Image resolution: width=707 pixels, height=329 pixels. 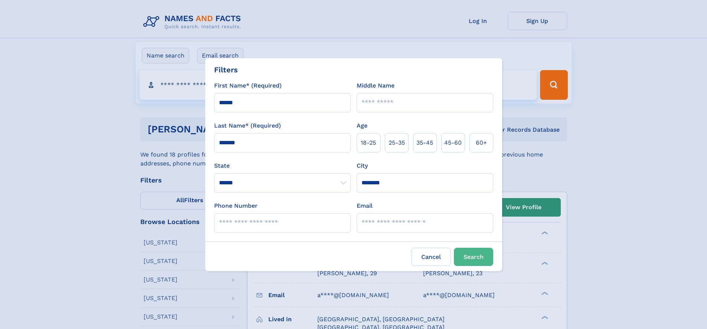 What do you see at coordinates (362, 166) in the screenshot?
I see `label: City` at bounding box center [362, 166].